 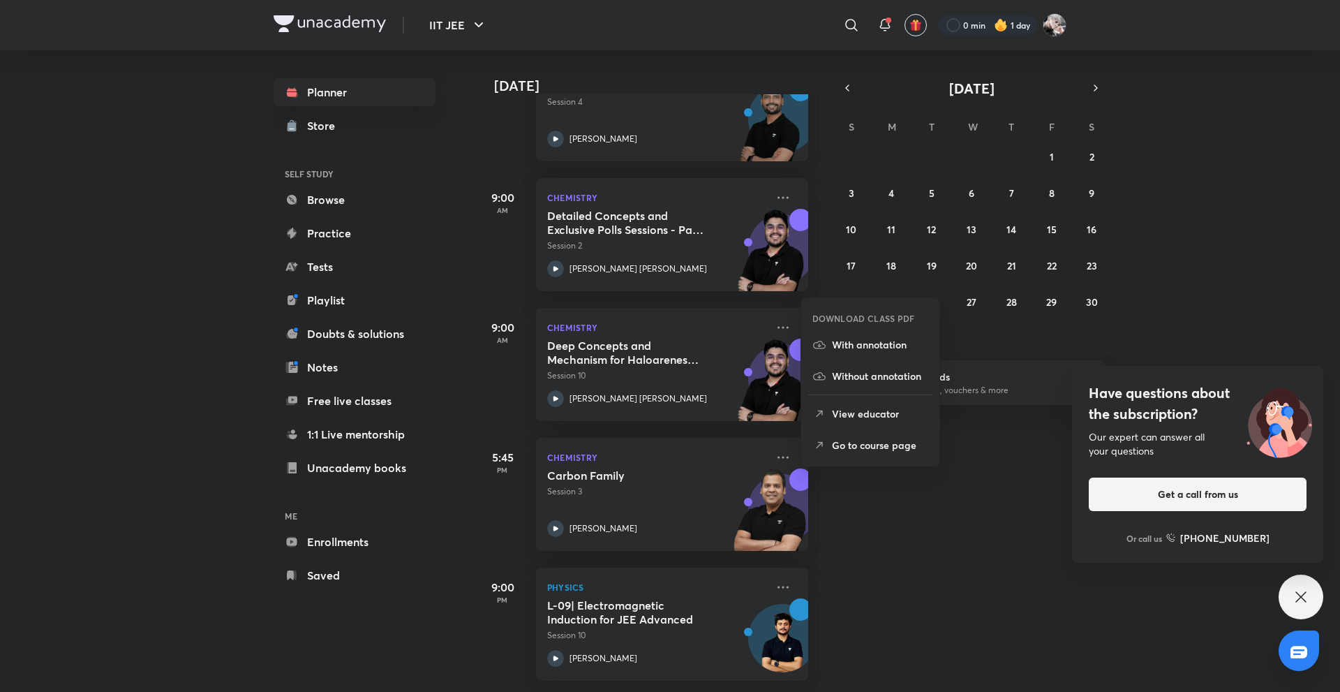 What do you see at coordinates (355, 516) in the screenshot?
I see `h6: ME` at bounding box center [355, 516].